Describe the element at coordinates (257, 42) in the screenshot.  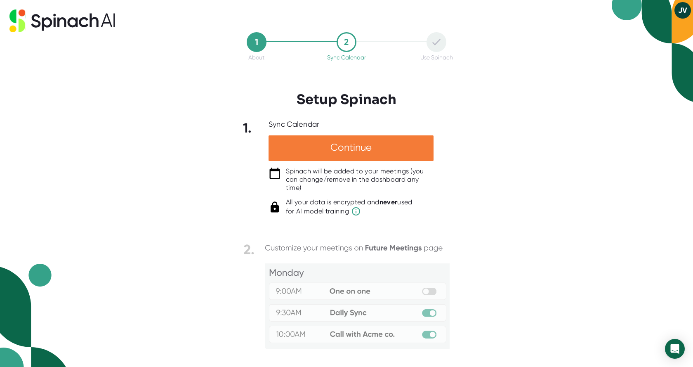
I see `div: 1` at that location.